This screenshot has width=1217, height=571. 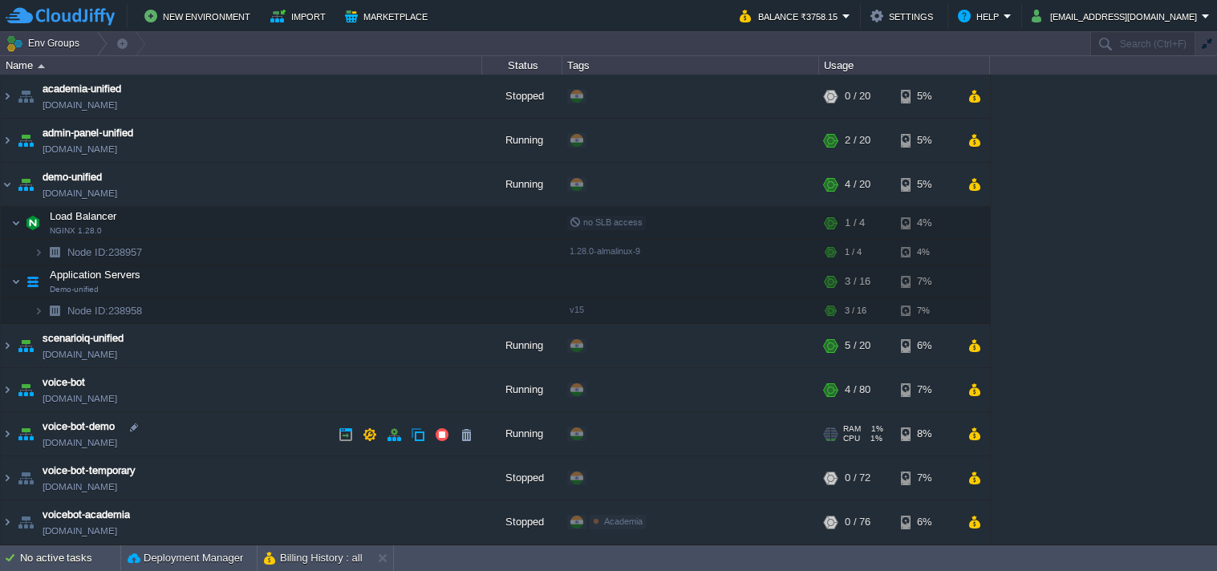 What do you see at coordinates (95, 274) in the screenshot?
I see `a: Application ServersDemo-unified` at bounding box center [95, 274].